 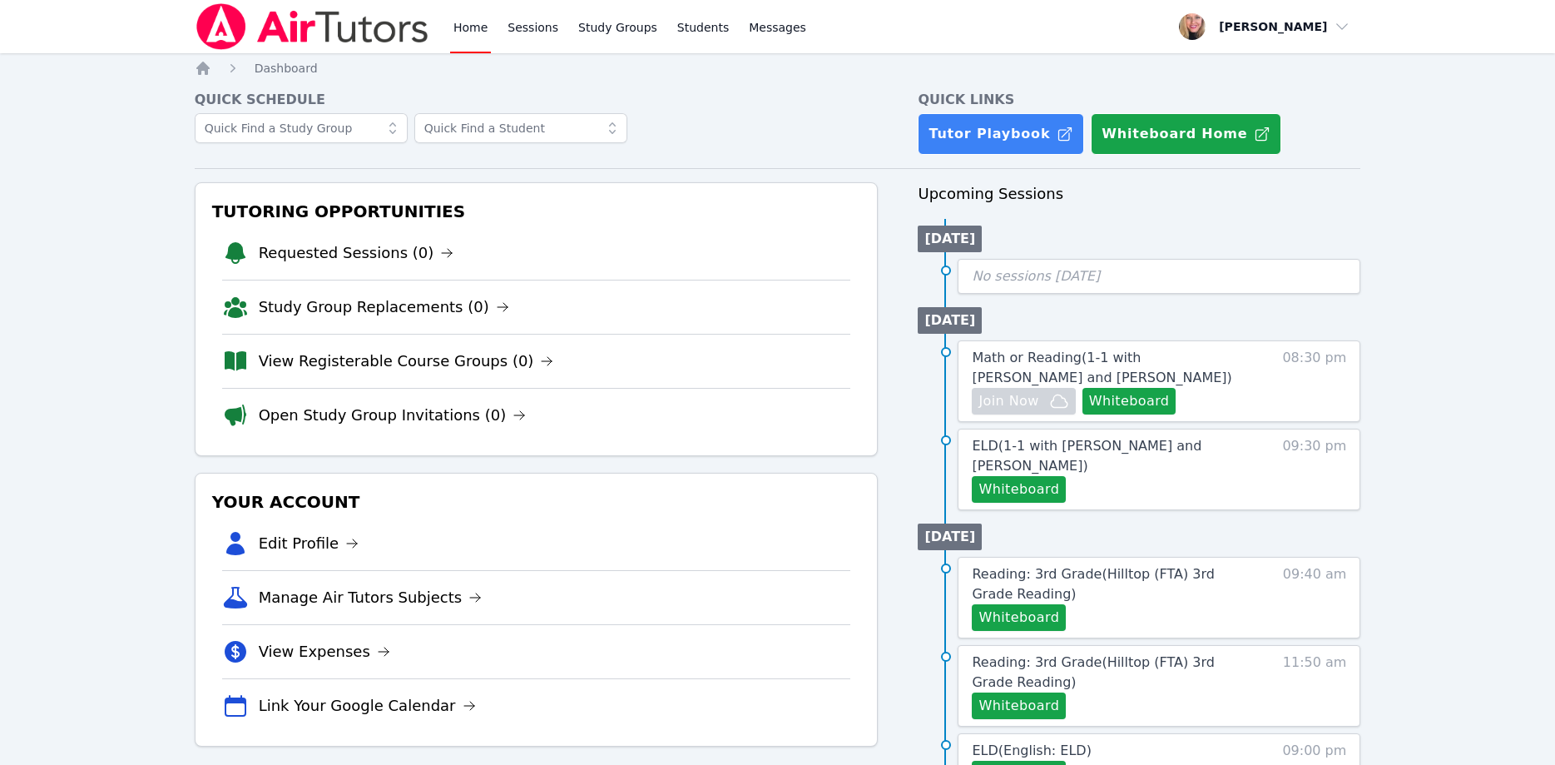 I want to click on a: Requested Sessions (0), so click(x=356, y=253).